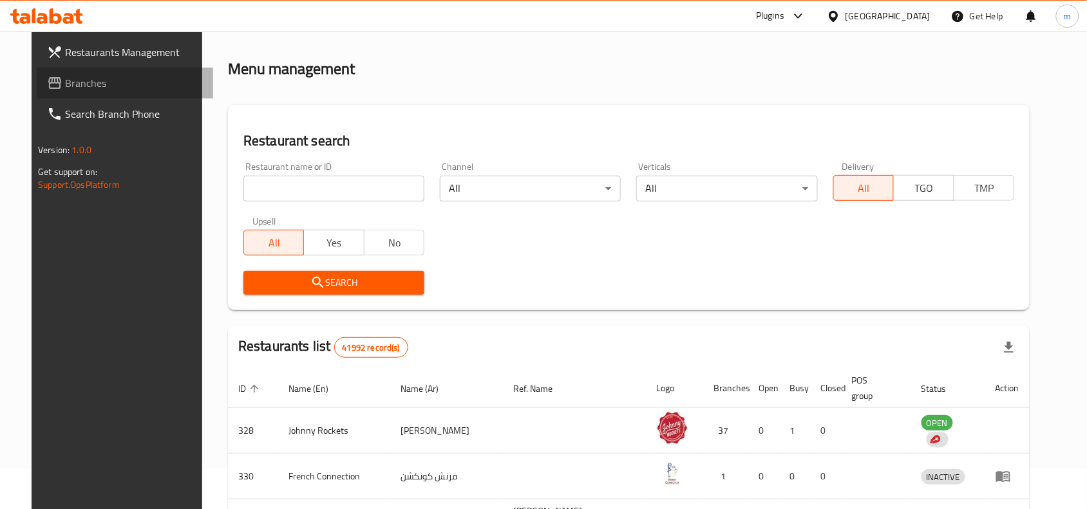 The width and height of the screenshot is (1087, 509). Describe the element at coordinates (394, 243) in the screenshot. I see `span: No` at that location.